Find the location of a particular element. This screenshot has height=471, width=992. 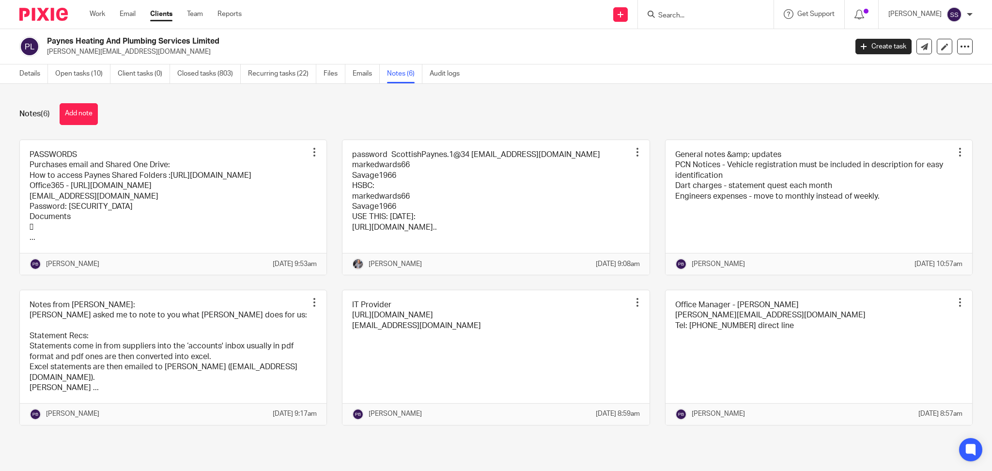

a: Team is located at coordinates (195, 14).